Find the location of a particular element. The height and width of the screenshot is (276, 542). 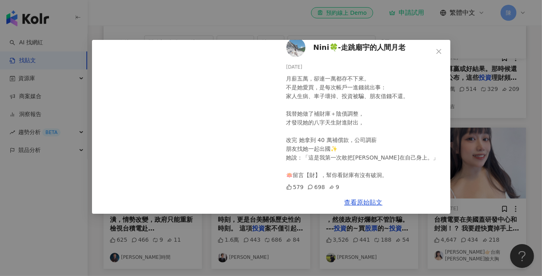

img: KOL Avatar is located at coordinates (296, 47).